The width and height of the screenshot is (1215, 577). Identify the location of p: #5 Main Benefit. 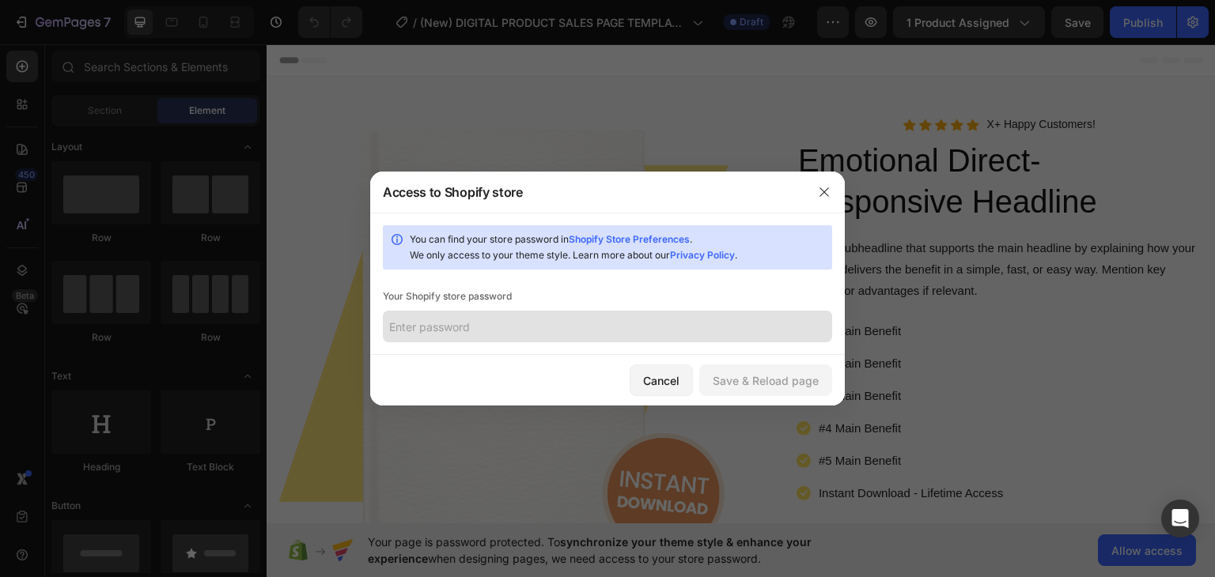
(593, 416).